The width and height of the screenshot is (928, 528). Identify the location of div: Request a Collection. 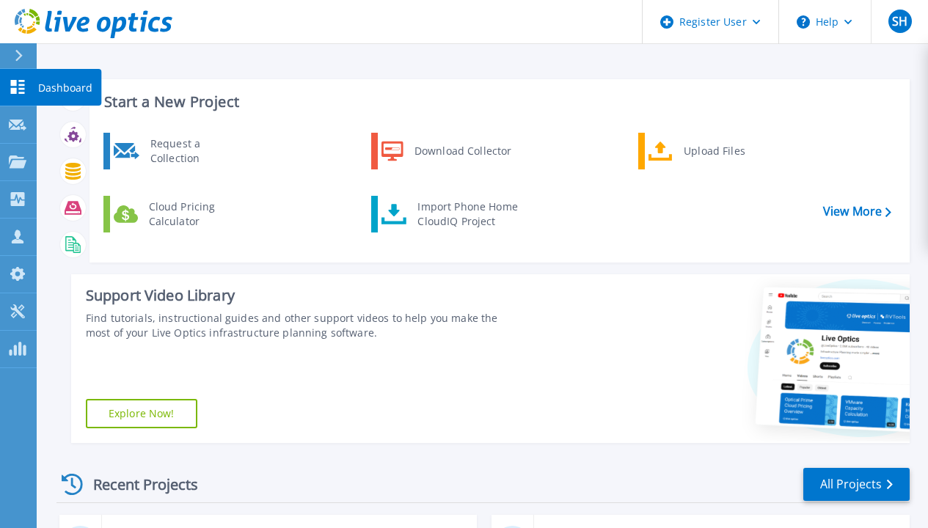
(197, 151).